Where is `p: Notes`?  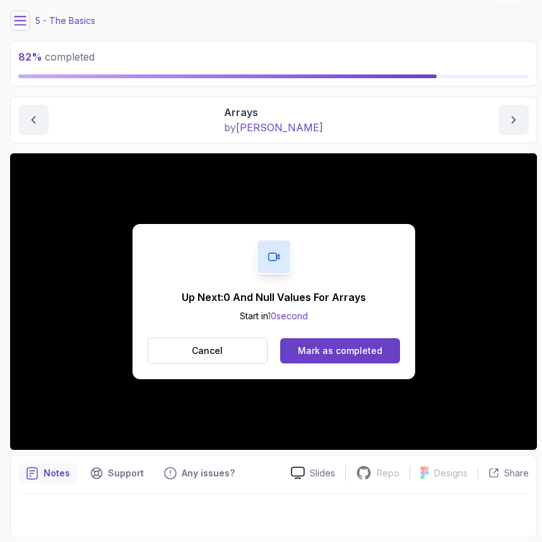 p: Notes is located at coordinates (57, 473).